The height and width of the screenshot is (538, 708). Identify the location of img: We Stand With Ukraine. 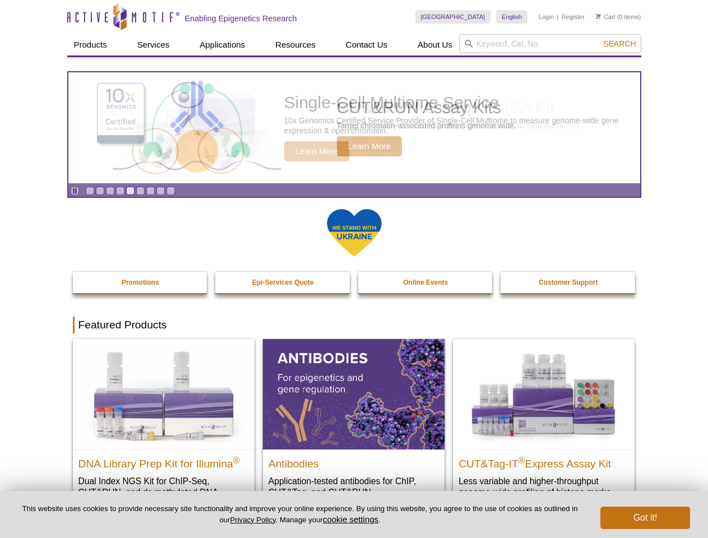
(354, 233).